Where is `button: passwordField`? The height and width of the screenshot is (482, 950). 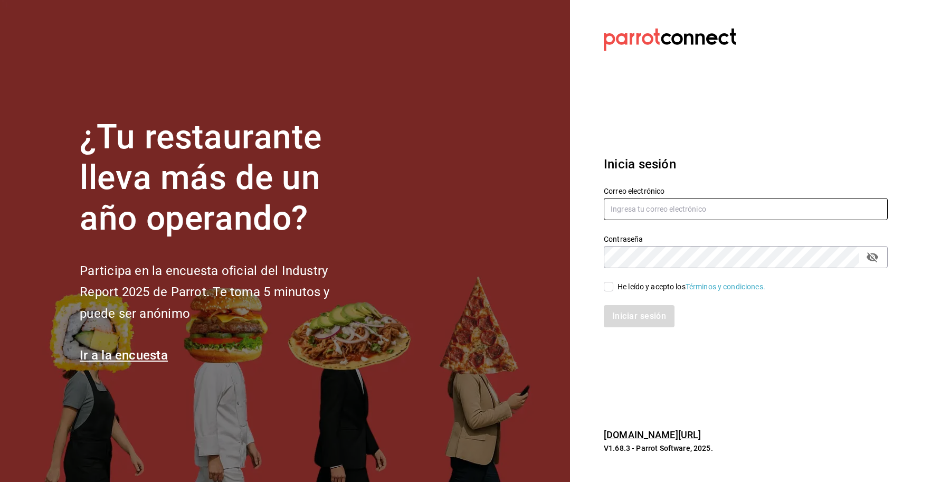
button: passwordField is located at coordinates (873, 257).